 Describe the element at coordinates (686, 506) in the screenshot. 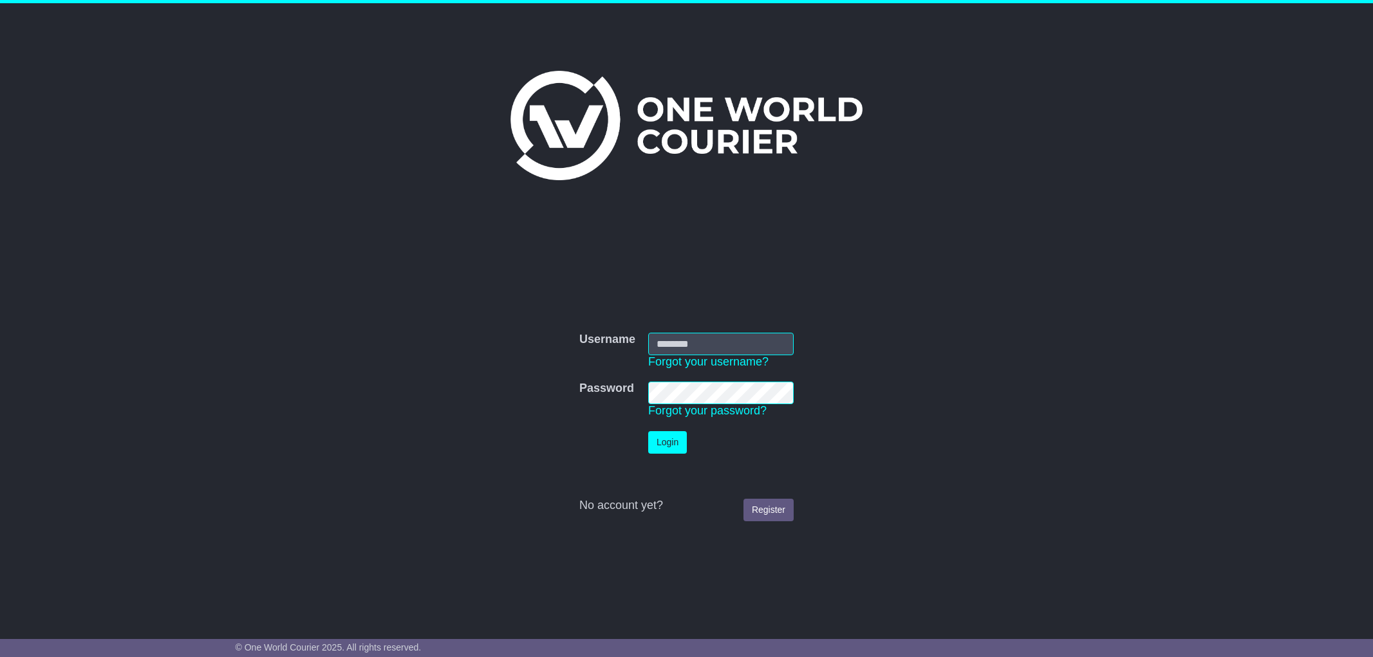

I see `div: No account yet?` at that location.